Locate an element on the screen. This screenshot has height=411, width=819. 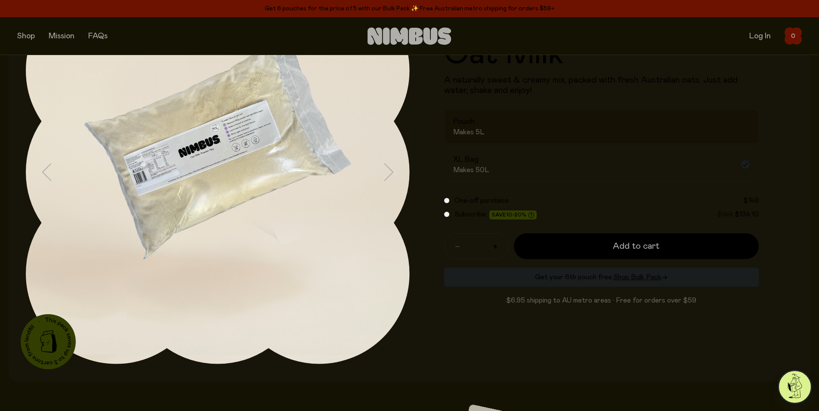
span: One-off purchase is located at coordinates (482, 201).